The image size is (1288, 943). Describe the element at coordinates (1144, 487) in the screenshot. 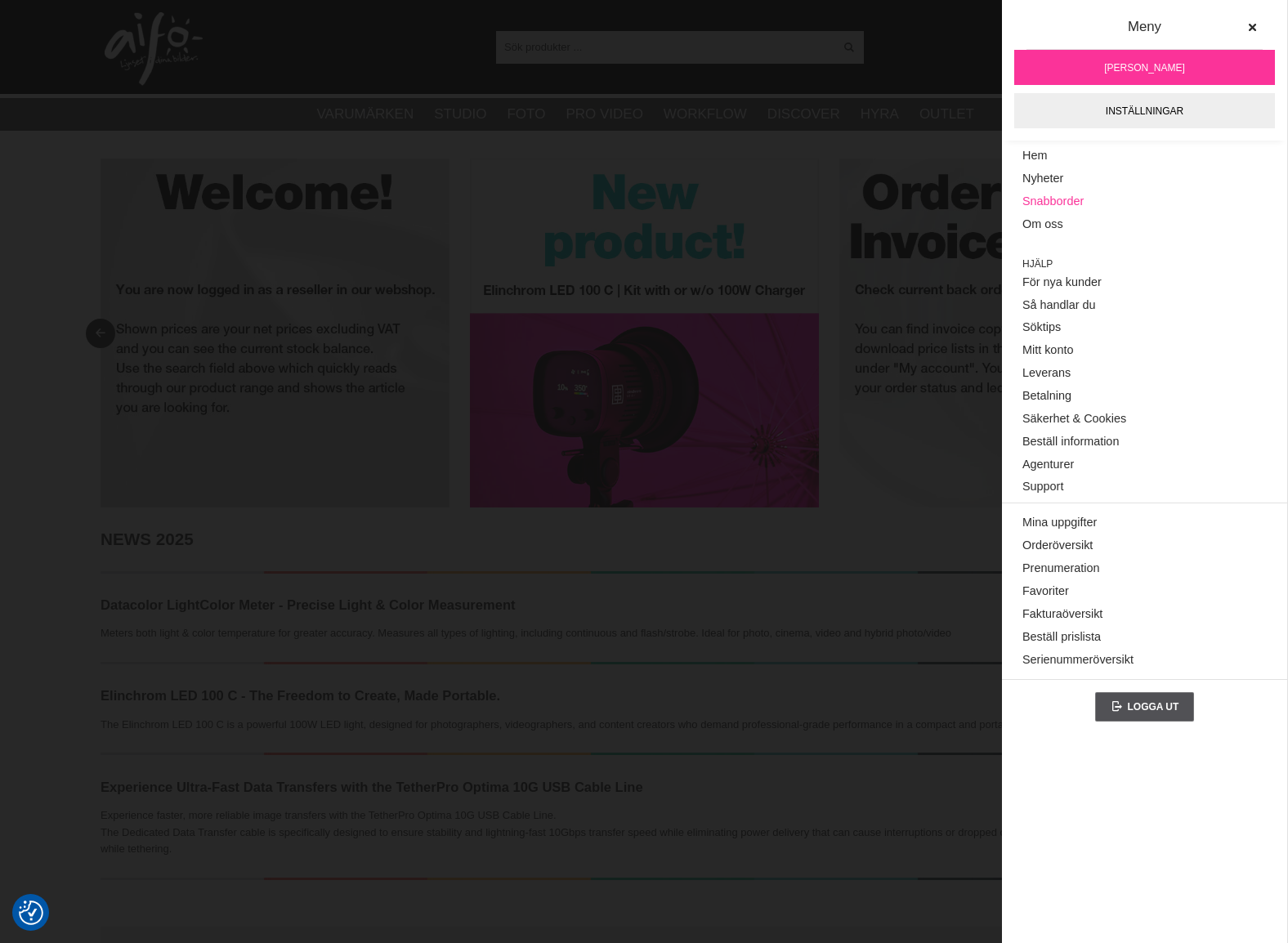

I see `a: Support` at that location.